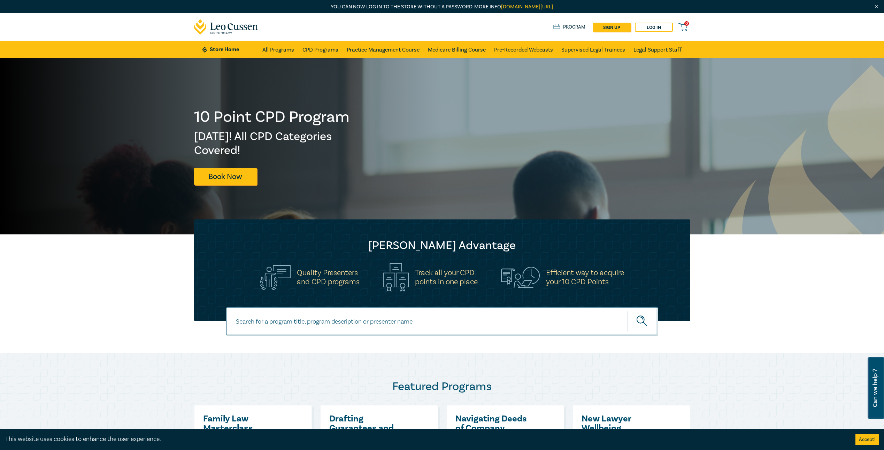  What do you see at coordinates (569, 27) in the screenshot?
I see `a: Program` at bounding box center [569, 27].